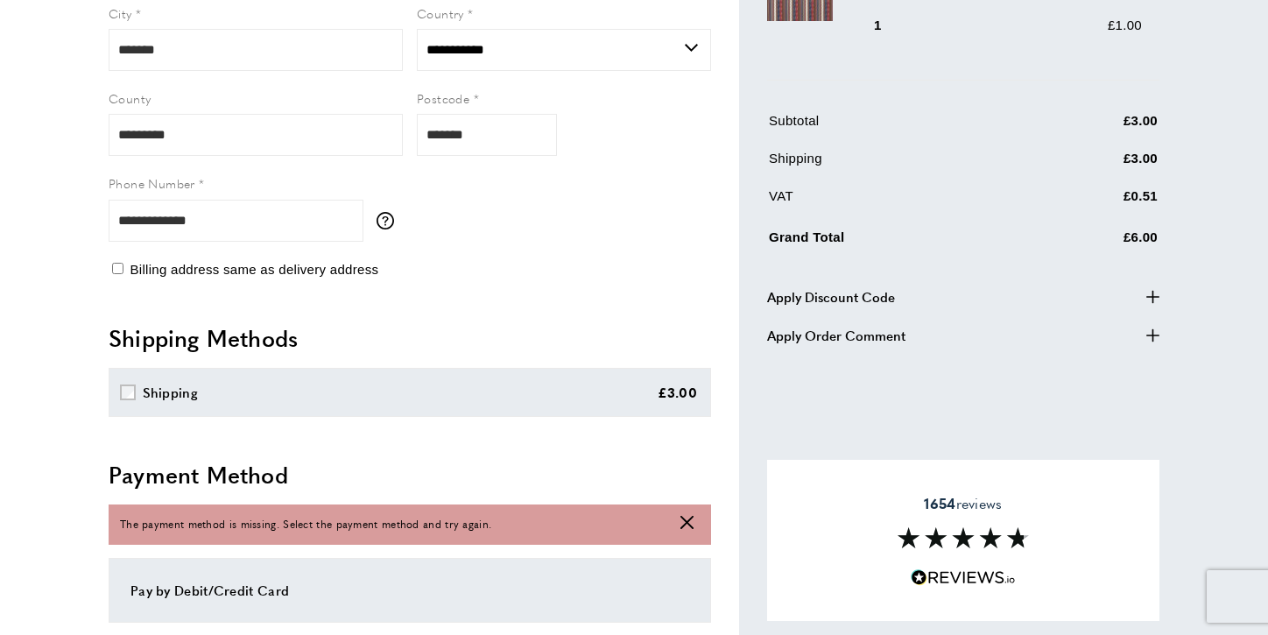  I want to click on td: £6.00, so click(1097, 242).